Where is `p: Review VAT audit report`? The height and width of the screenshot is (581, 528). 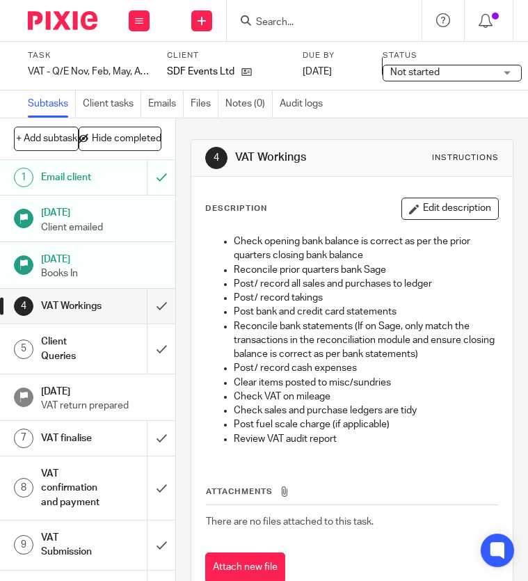 p: Review VAT audit report is located at coordinates (366, 439).